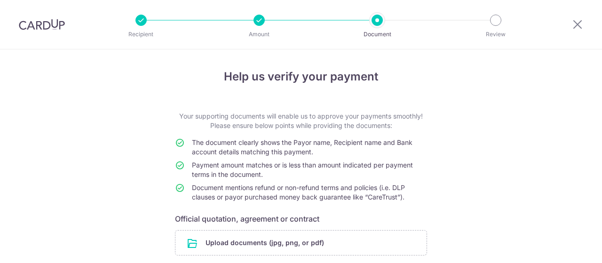  What do you see at coordinates (301, 243) in the screenshot?
I see `div: Upload documents (jpg, png, or pdf)` at bounding box center [301, 243].